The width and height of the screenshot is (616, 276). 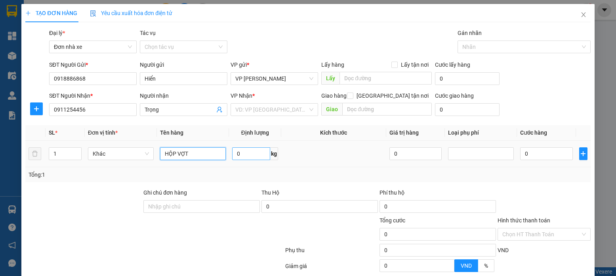 What do you see at coordinates (255, 132) in the screenshot?
I see `span: Định lượng` at bounding box center [255, 132].